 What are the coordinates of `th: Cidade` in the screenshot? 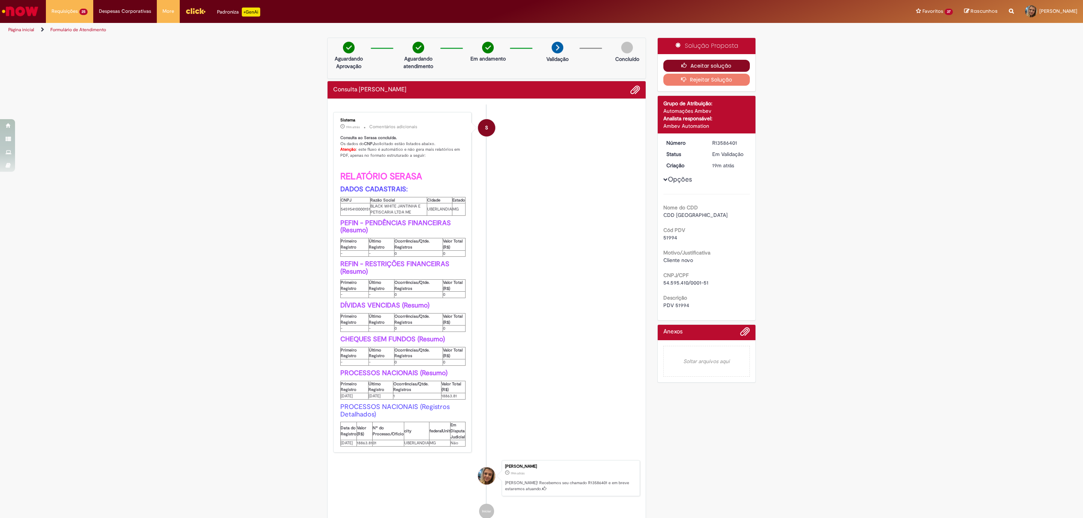 It's located at (439, 200).